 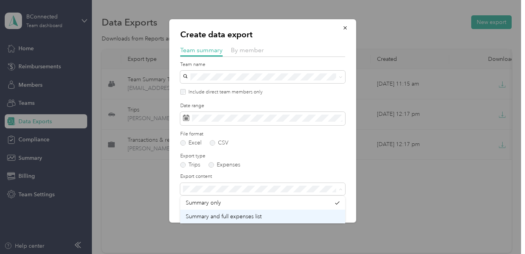 What do you see at coordinates (224, 165) in the screenshot?
I see `label: Expenses` at bounding box center [224, 165].